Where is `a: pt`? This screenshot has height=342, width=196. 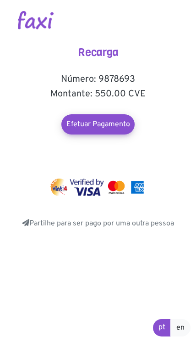
a: pt is located at coordinates (162, 327).